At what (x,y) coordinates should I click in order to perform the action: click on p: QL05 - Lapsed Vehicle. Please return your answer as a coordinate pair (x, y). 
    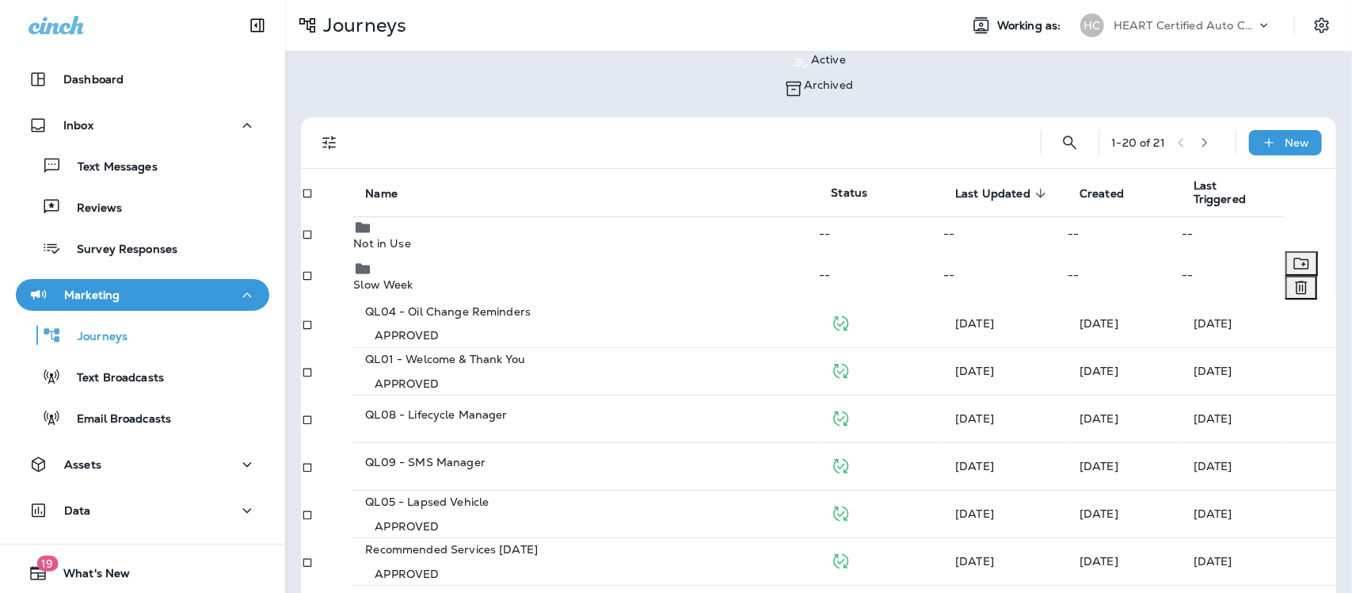
    Looking at the image, I should click on (586, 502).